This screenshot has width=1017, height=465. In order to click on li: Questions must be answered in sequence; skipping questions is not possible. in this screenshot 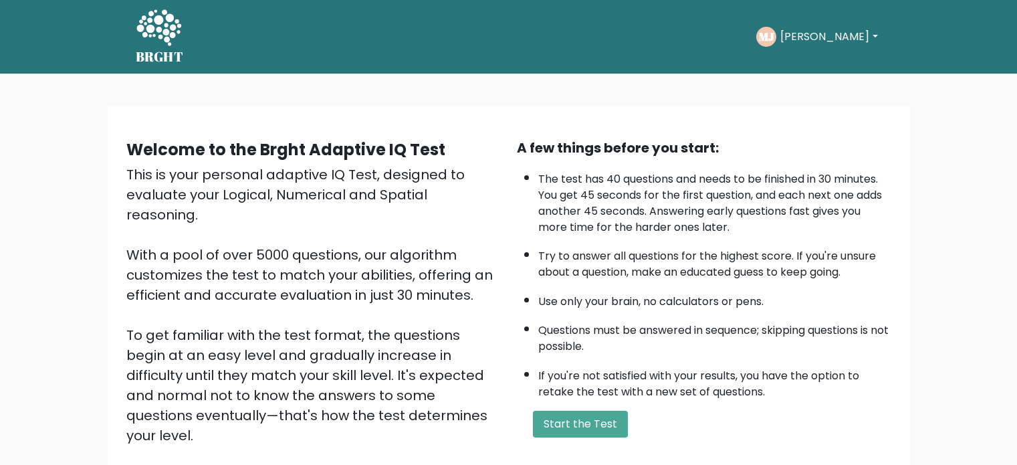, I will do `click(715, 335)`.